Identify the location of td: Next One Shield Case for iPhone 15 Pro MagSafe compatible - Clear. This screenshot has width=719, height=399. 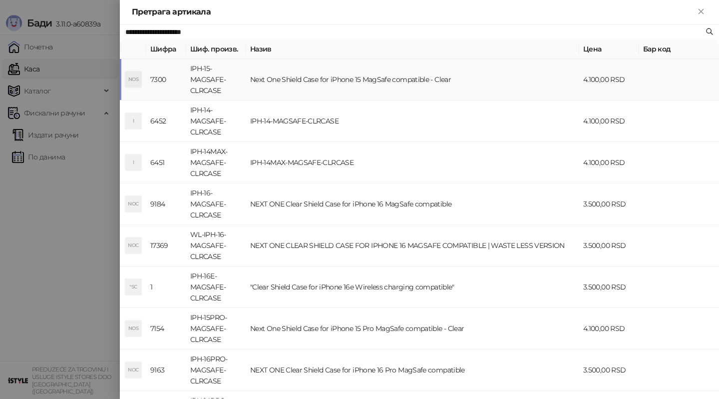
(413, 328).